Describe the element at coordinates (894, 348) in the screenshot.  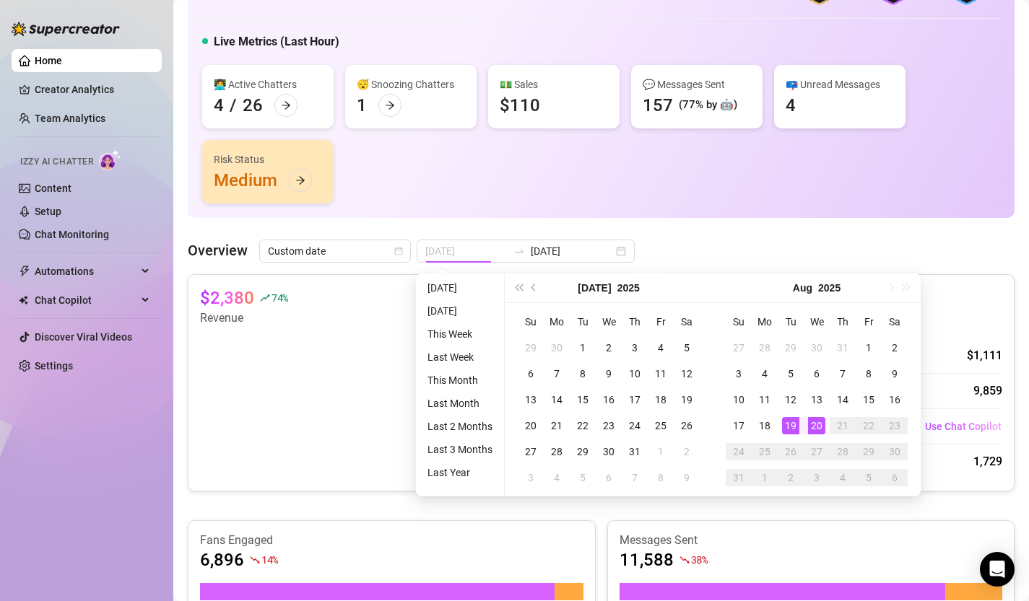
I see `td: 2025-08-02` at that location.